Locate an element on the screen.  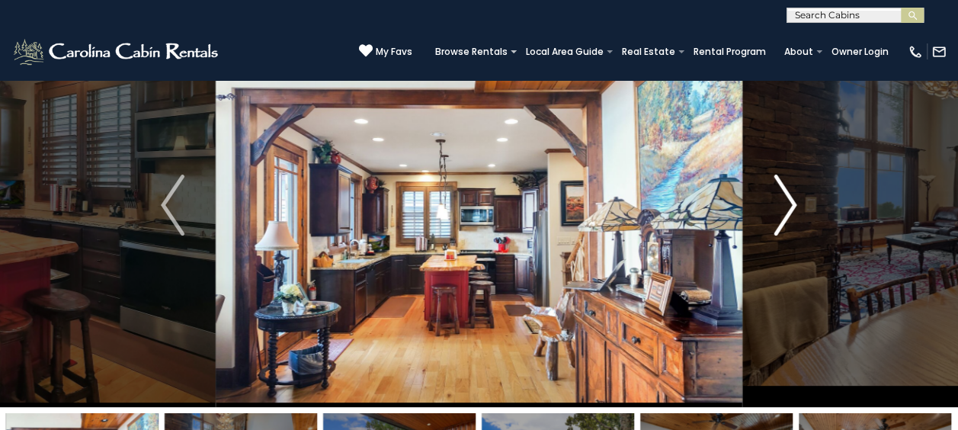
a: My Favs is located at coordinates (386, 51).